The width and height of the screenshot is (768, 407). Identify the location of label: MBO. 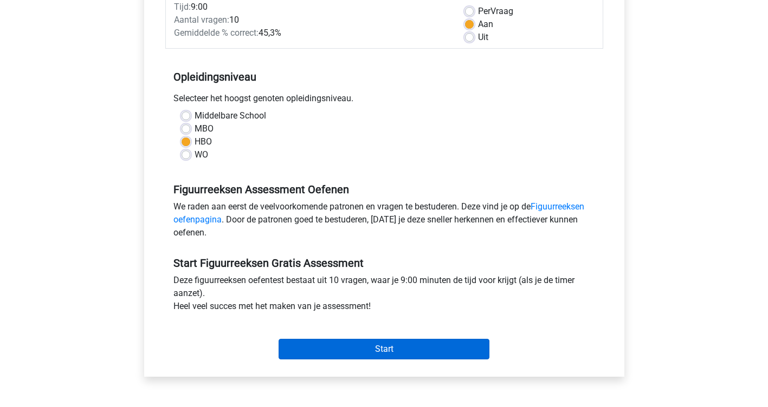
(204, 129).